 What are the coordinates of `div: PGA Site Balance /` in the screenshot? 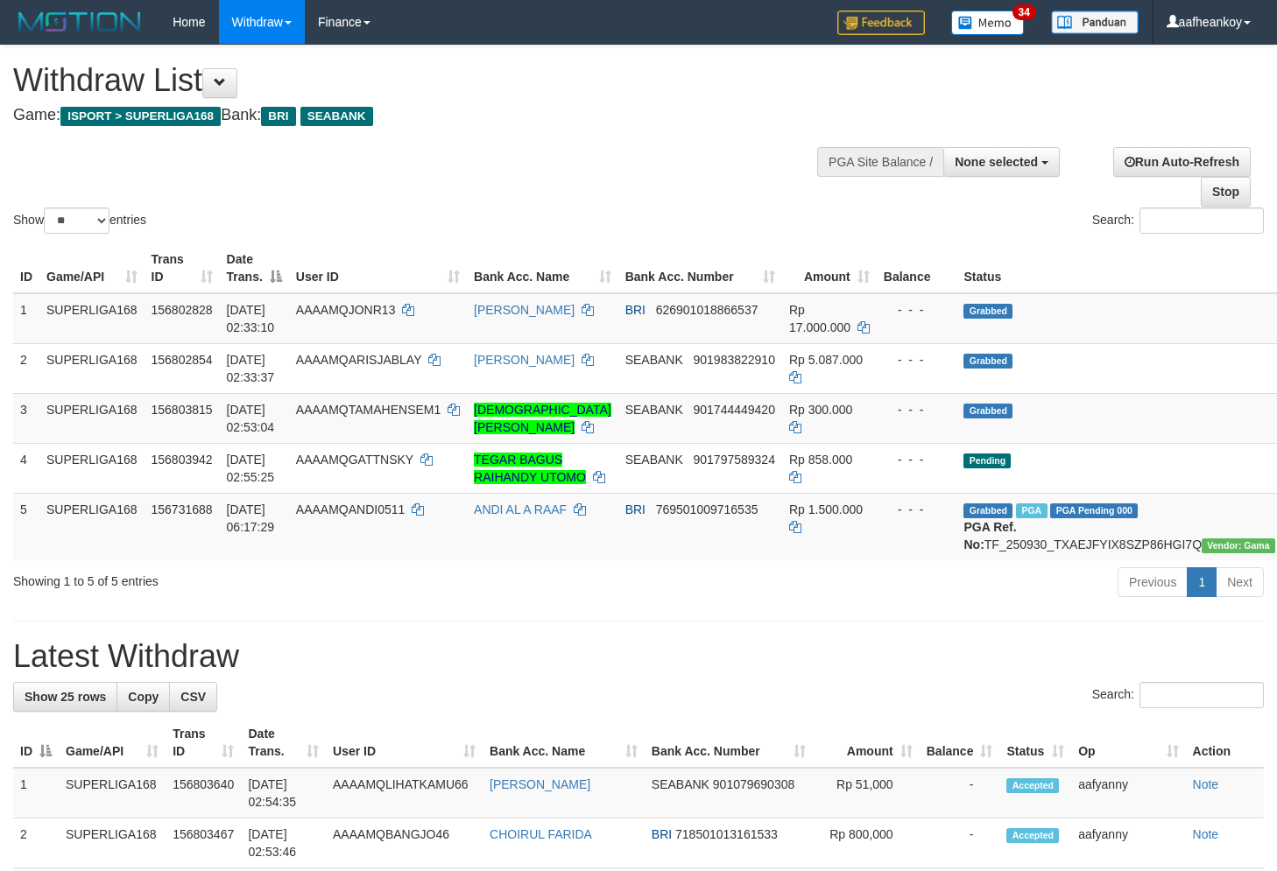 It's located at (880, 162).